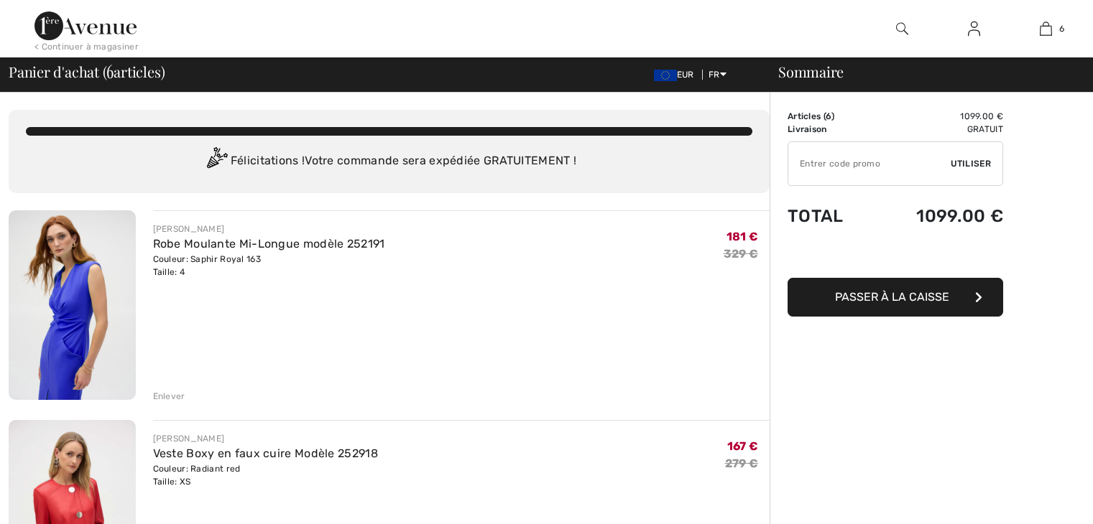 This screenshot has width=1093, height=524. What do you see at coordinates (86, 72) in the screenshot?
I see `span: Panier d'achat ( articles)` at bounding box center [86, 72].